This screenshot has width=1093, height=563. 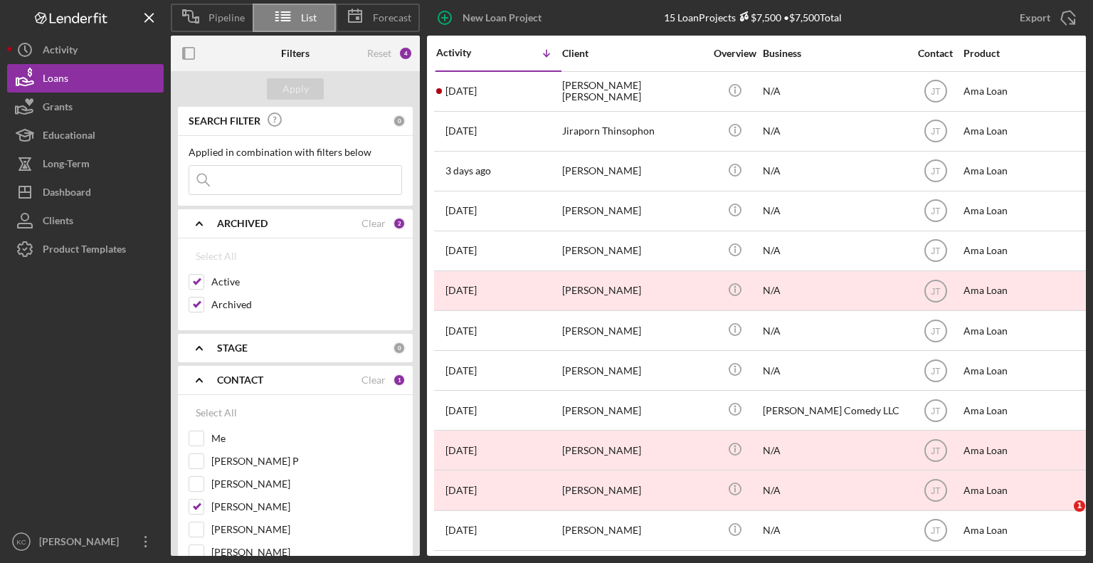 I want to click on span: Pipeline, so click(x=226, y=18).